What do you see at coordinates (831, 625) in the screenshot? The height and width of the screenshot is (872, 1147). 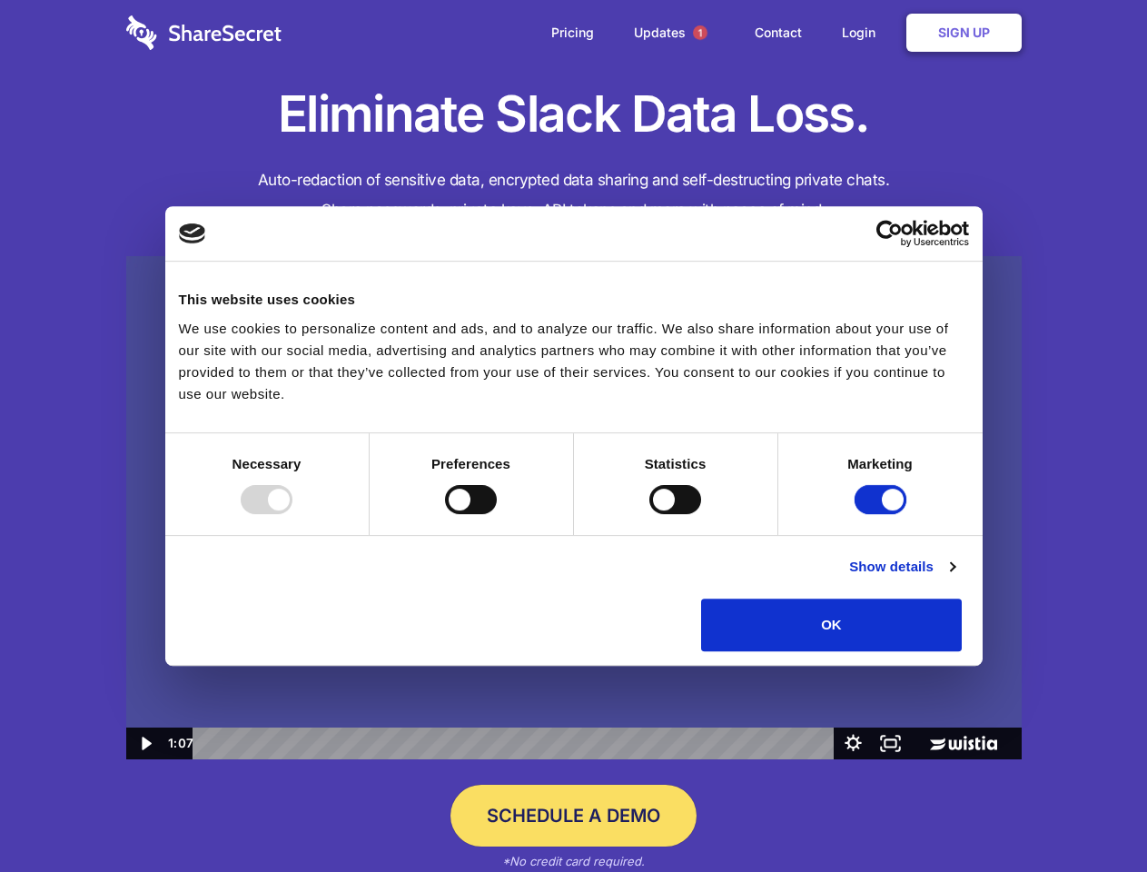 I see `button: OK` at bounding box center [831, 625].